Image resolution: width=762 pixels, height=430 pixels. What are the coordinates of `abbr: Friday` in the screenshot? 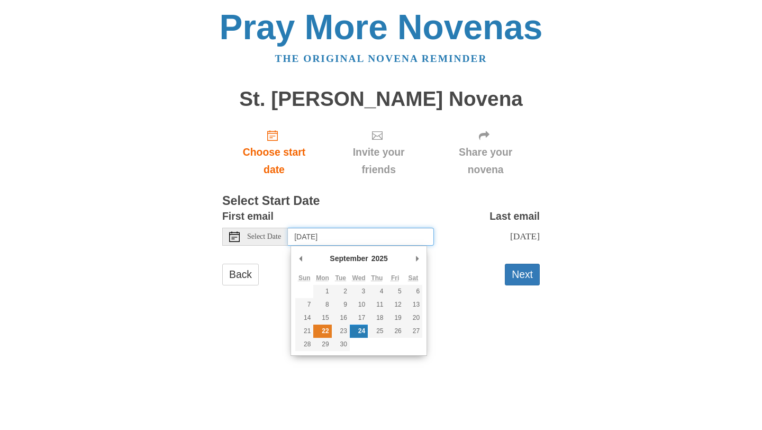 It's located at (395, 278).